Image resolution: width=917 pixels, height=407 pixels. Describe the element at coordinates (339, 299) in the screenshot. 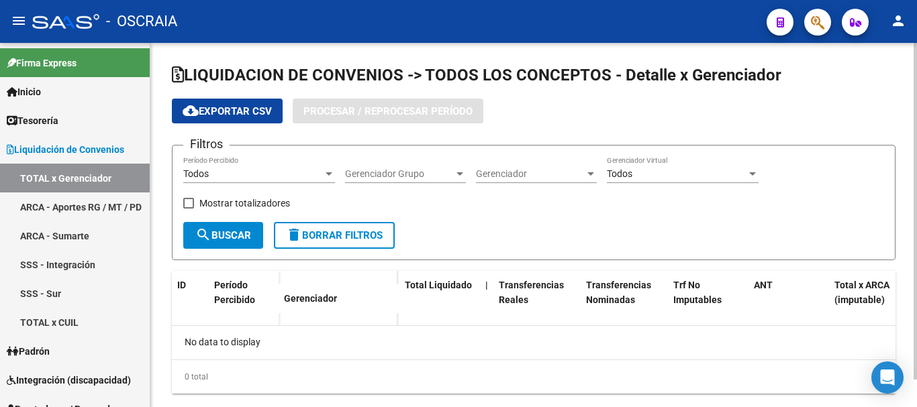

I see `datatable-header-cell: Gerenciador` at that location.